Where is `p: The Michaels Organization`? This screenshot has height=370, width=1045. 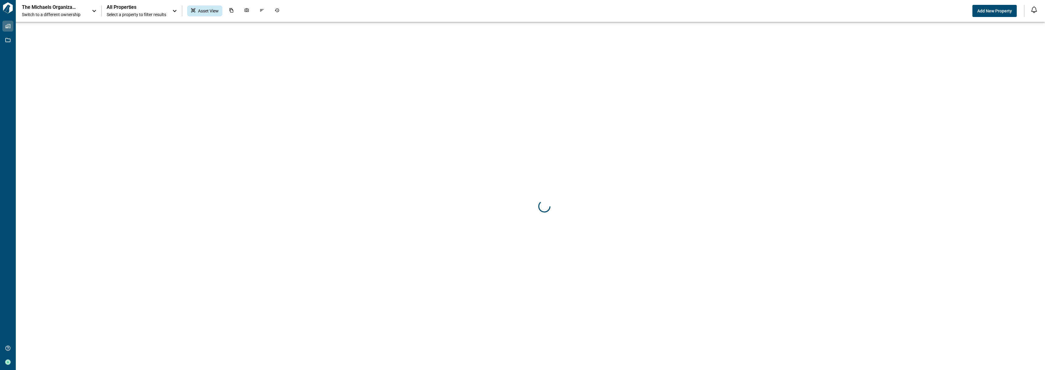 p: The Michaels Organization is located at coordinates (49, 7).